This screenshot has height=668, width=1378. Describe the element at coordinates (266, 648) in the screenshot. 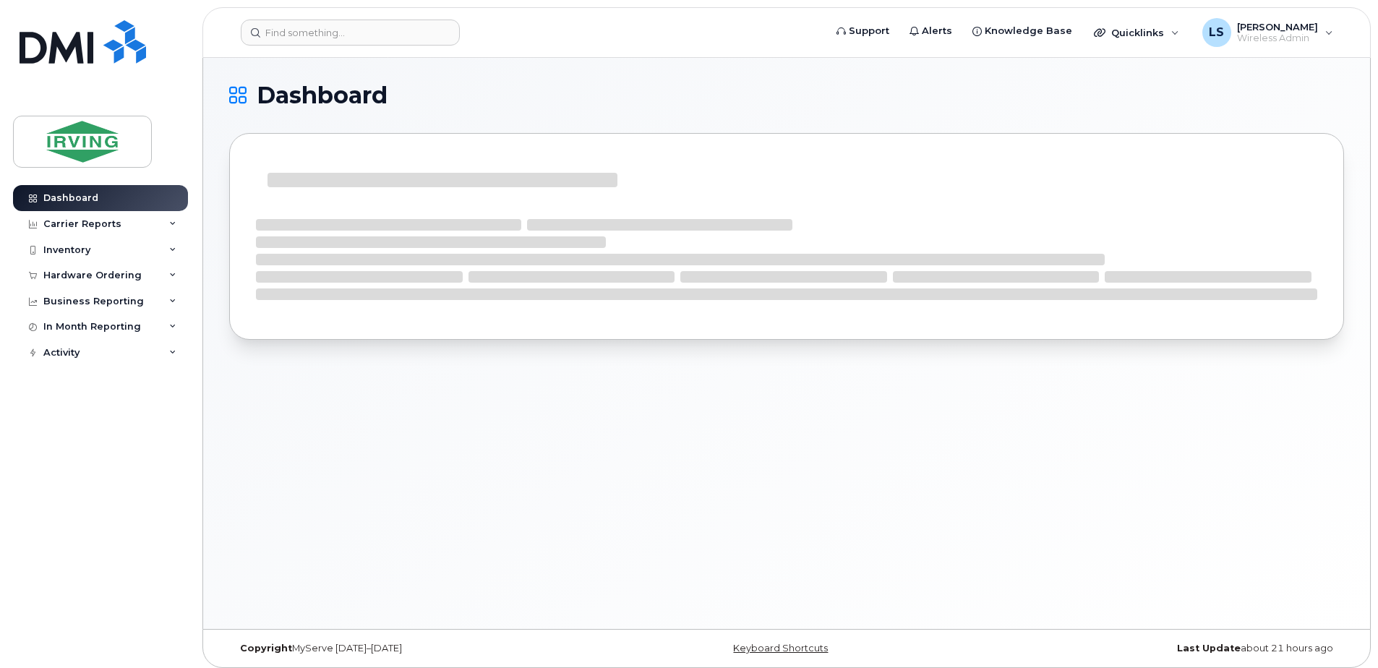

I see `strong: Copyright` at that location.